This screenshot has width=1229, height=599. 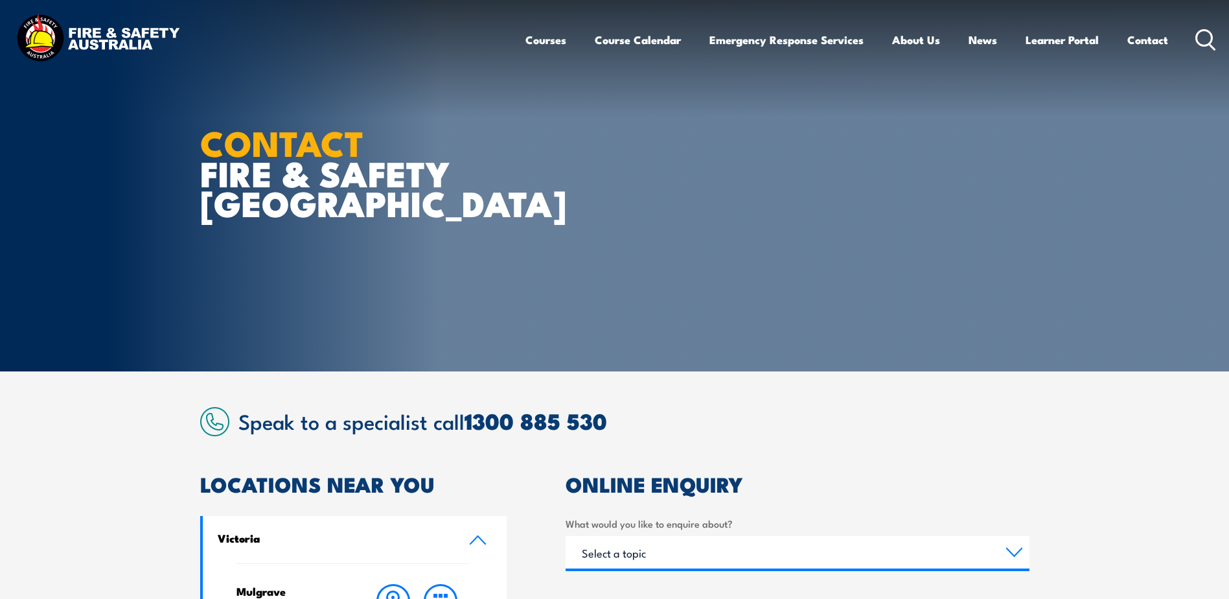 I want to click on label: What would you like to enquire about?, so click(x=798, y=523).